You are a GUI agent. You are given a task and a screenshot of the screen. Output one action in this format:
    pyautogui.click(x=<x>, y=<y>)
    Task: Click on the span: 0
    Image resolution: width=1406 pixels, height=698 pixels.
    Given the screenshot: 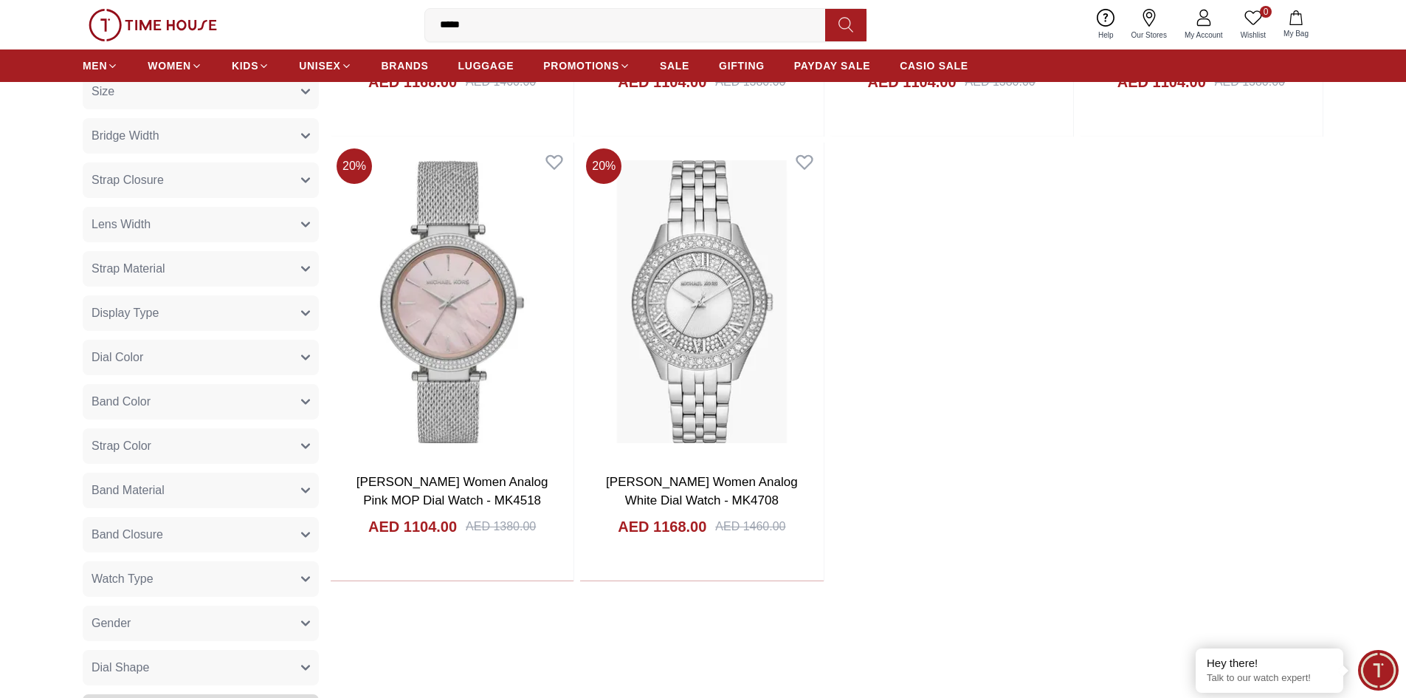 What is the action you would take?
    pyautogui.click(x=1266, y=12)
    